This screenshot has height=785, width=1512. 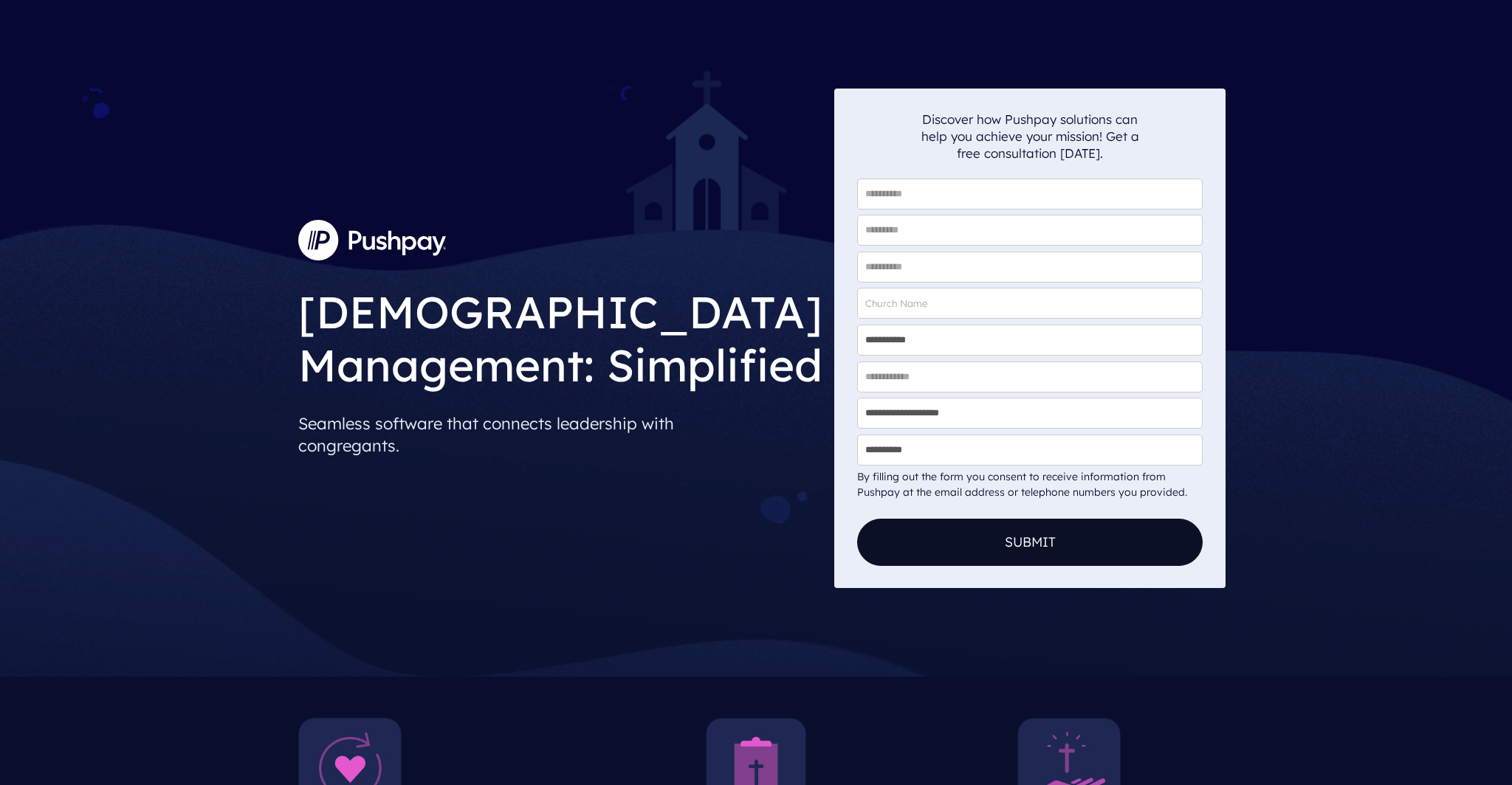 What do you see at coordinates (561, 435) in the screenshot?
I see `p: Seamless software that connects leadership with congregants.` at bounding box center [561, 435].